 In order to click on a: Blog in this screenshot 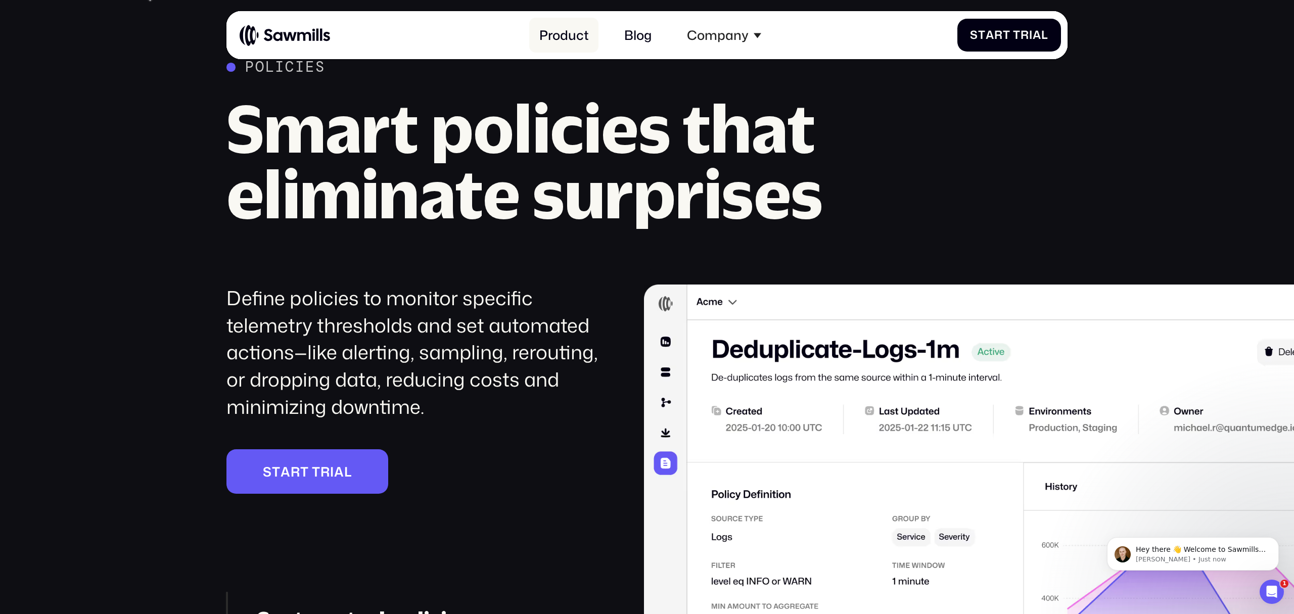, I will do `click(638, 35)`.